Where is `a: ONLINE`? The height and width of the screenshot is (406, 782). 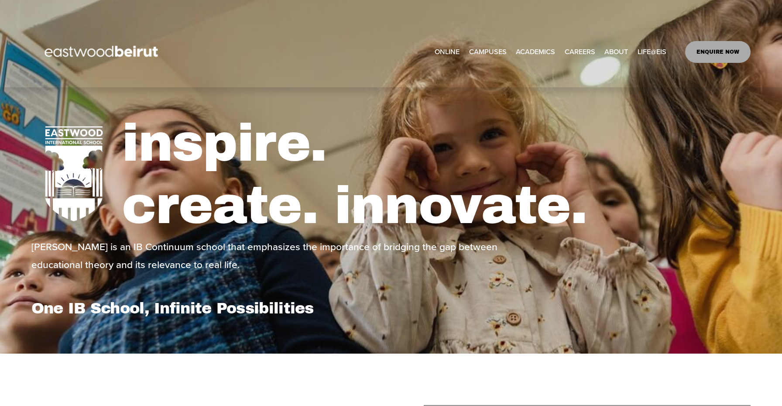 a: ONLINE is located at coordinates (447, 52).